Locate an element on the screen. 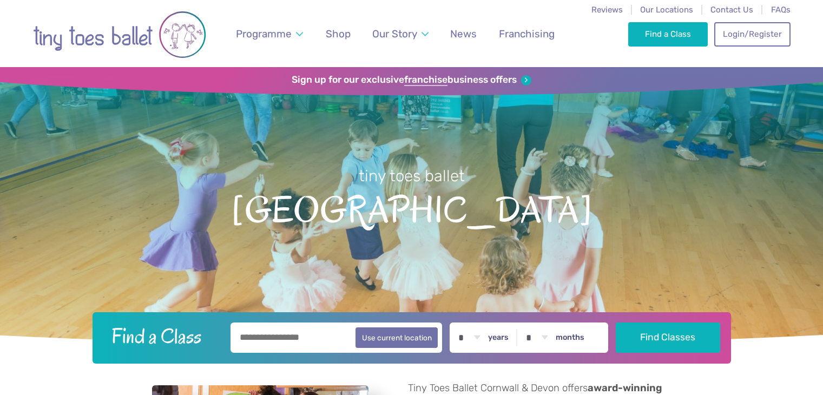 Image resolution: width=823 pixels, height=395 pixels. a: Shop is located at coordinates (338, 34).